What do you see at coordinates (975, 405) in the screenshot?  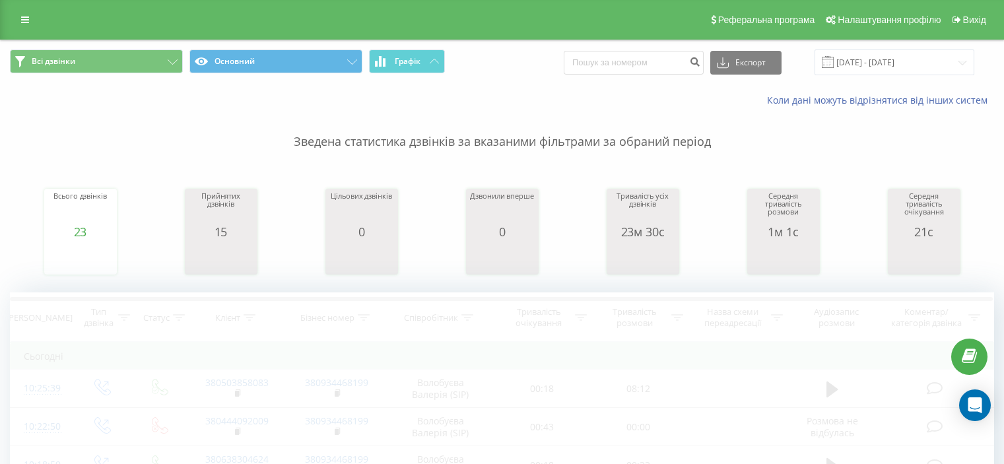 I see `div: Open Intercom Messenger` at bounding box center [975, 405].